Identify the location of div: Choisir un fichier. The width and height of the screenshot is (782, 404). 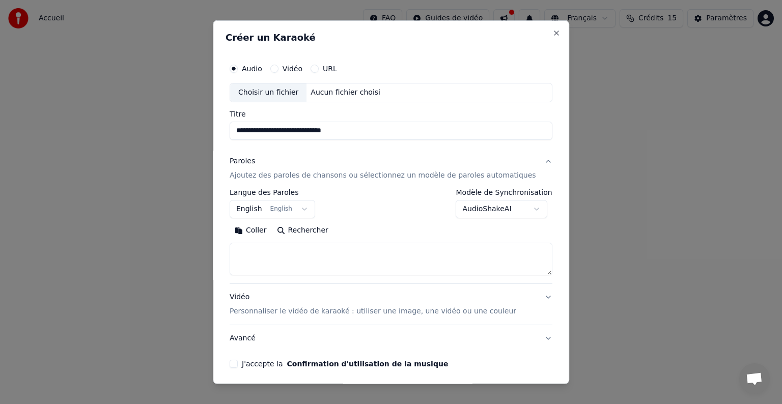
(268, 93).